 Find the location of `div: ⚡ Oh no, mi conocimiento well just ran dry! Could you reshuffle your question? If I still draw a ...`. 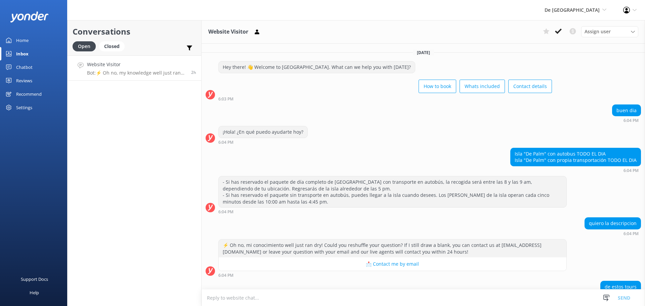

div: ⚡ Oh no, mi conocimiento well just ran dry! Could you reshuffle your question? If I still draw a ... is located at coordinates (392, 248).